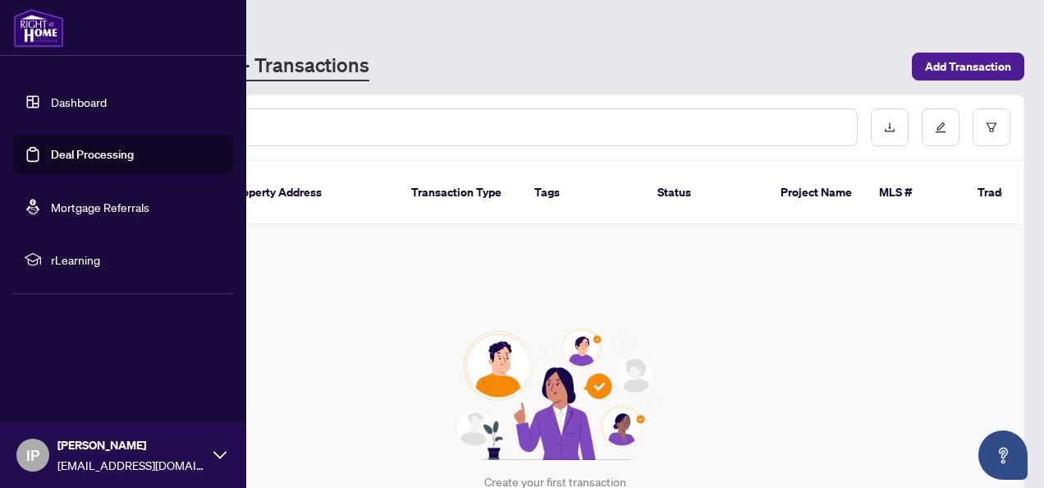  I want to click on span: edit, so click(941, 127).